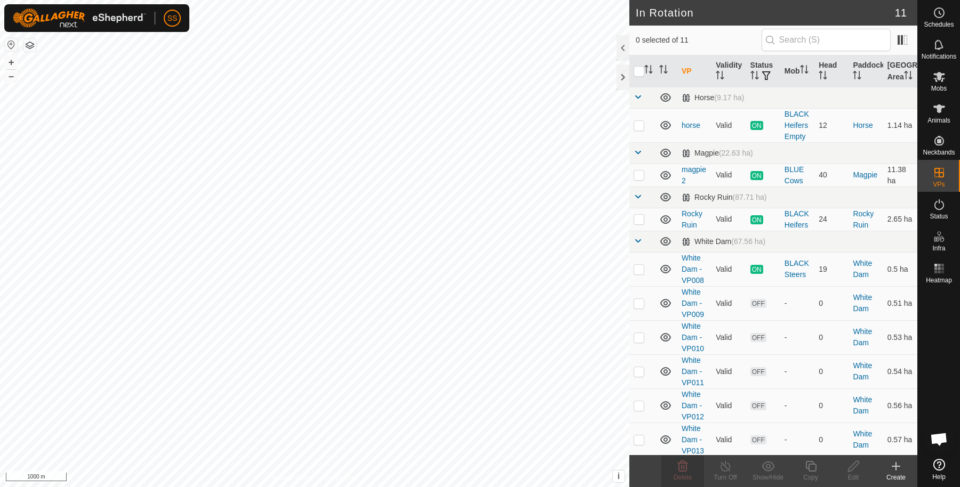 The height and width of the screenshot is (487, 960). I want to click on div: Turn Off, so click(725, 478).